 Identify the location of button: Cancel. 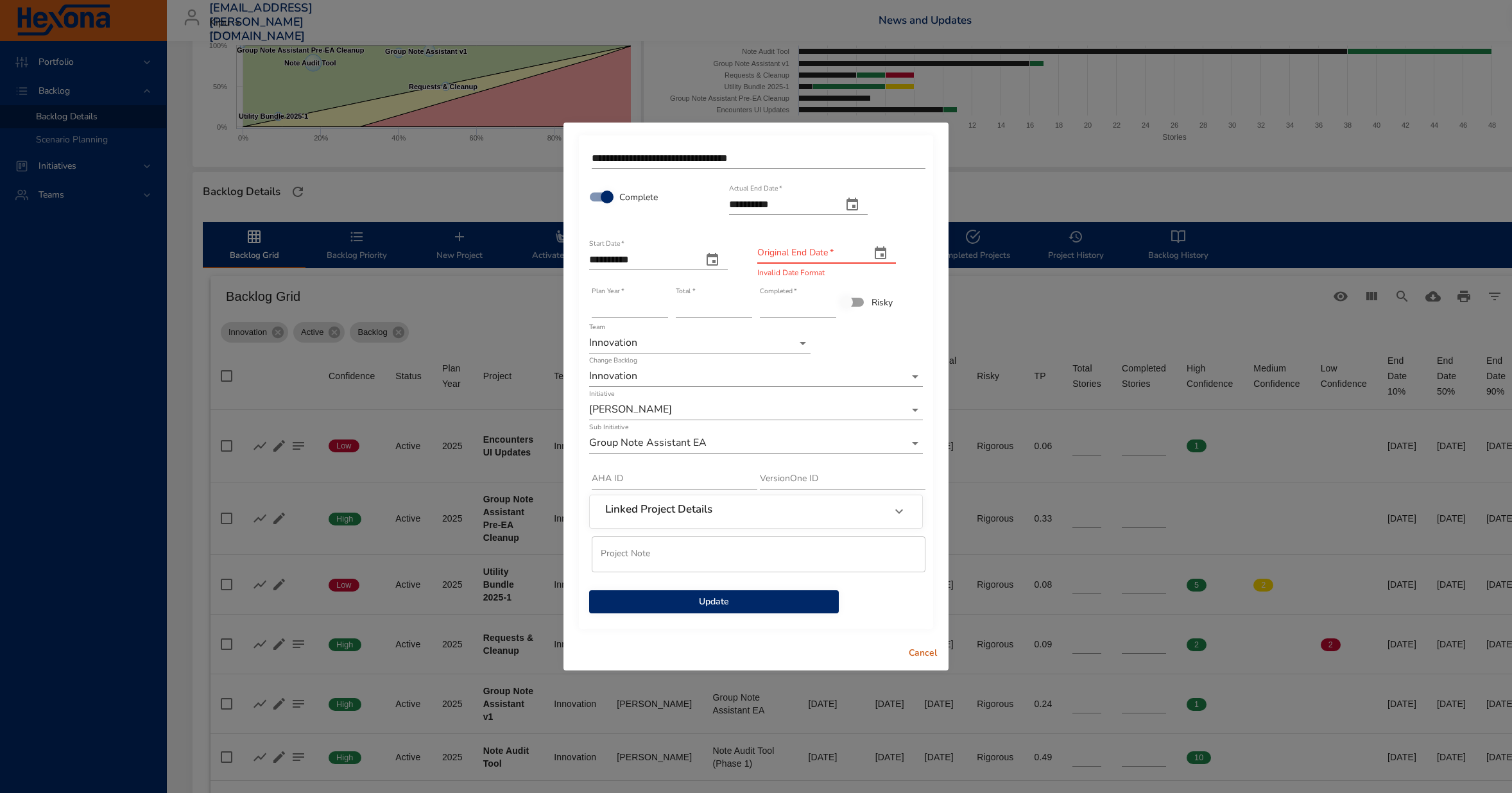
(923, 654).